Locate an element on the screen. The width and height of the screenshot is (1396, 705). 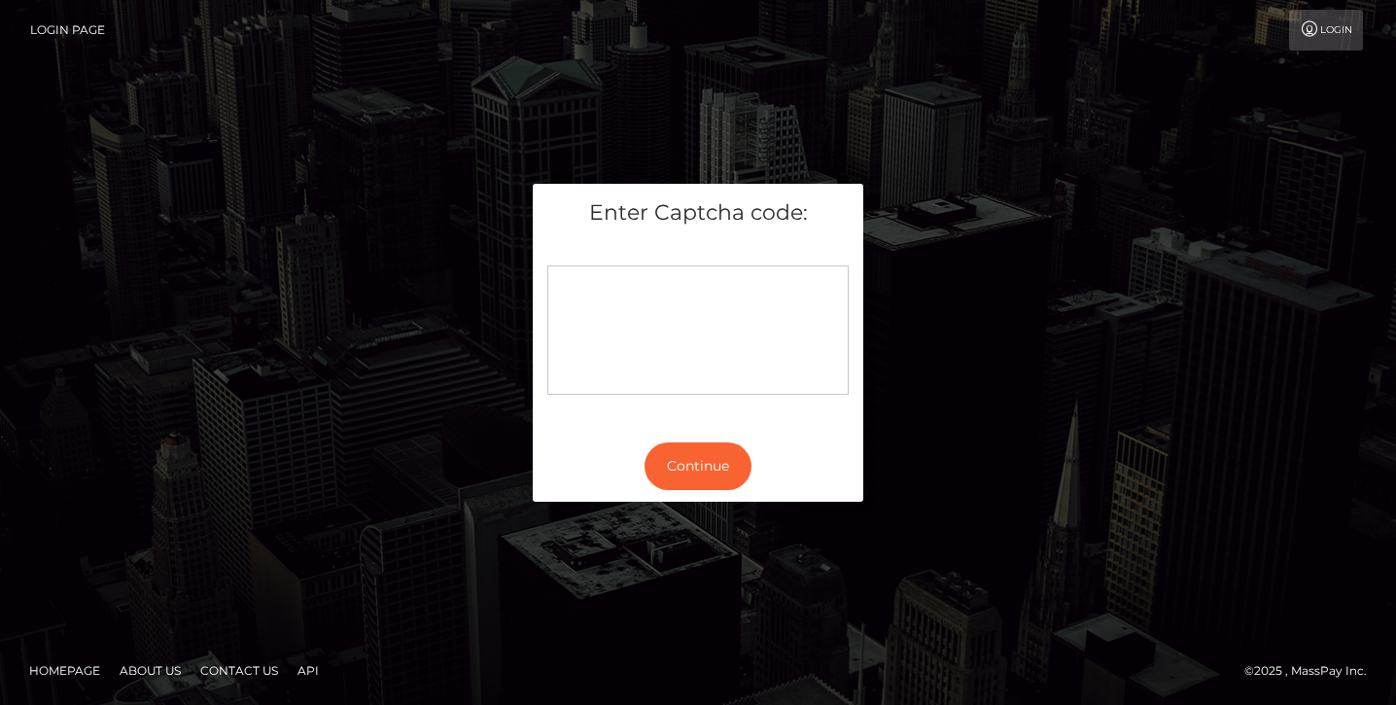
a: About Us is located at coordinates (150, 670).